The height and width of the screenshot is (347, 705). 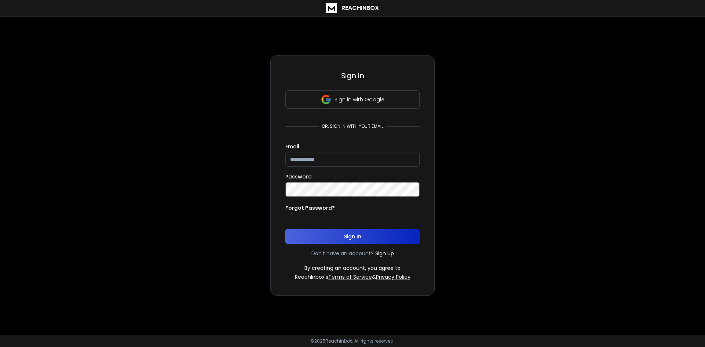 I want to click on a: ReachInbox, so click(x=353, y=8).